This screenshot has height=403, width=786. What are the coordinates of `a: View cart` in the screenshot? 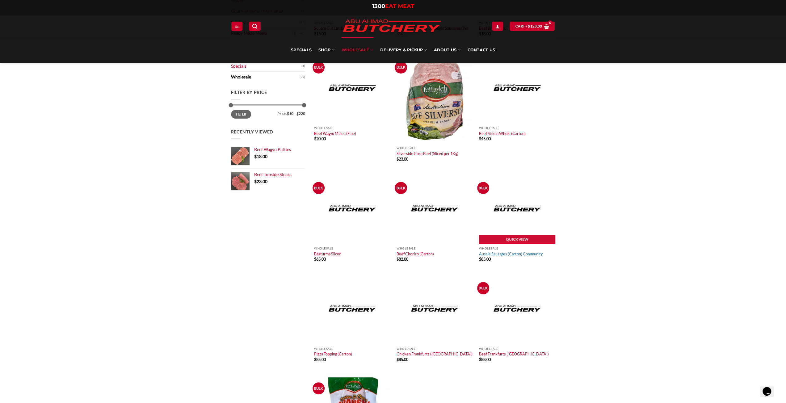 It's located at (532, 26).